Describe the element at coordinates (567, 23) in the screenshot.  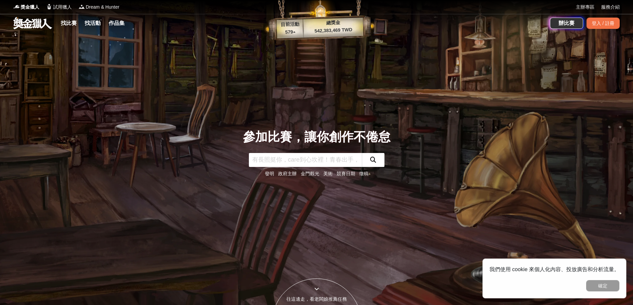
I see `a: 辦比賽` at that location.